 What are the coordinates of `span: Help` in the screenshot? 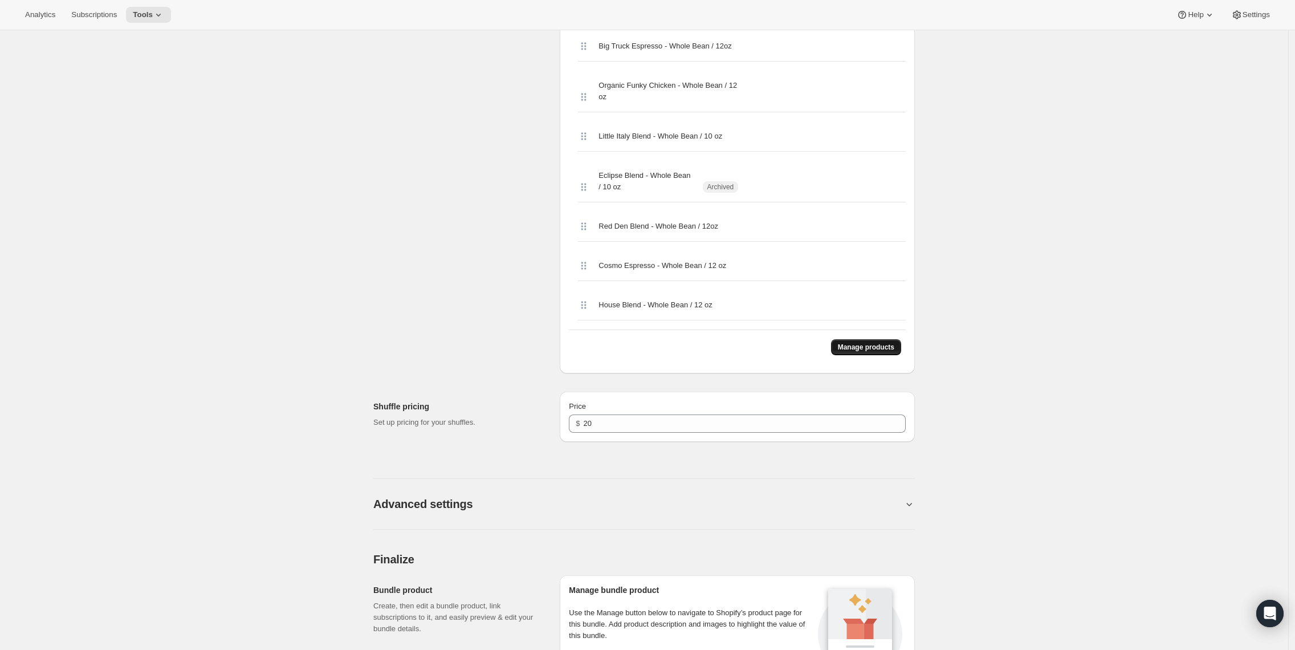 It's located at (1196, 15).